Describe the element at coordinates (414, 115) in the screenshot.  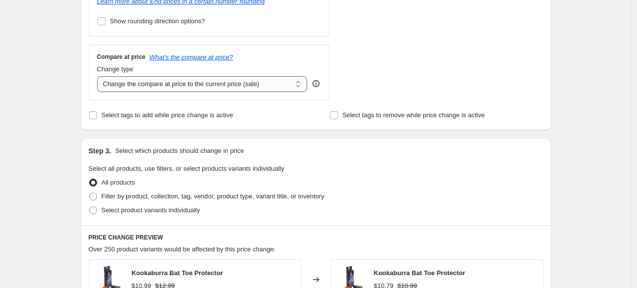
I see `span: Select tags to remove while price change is active` at that location.